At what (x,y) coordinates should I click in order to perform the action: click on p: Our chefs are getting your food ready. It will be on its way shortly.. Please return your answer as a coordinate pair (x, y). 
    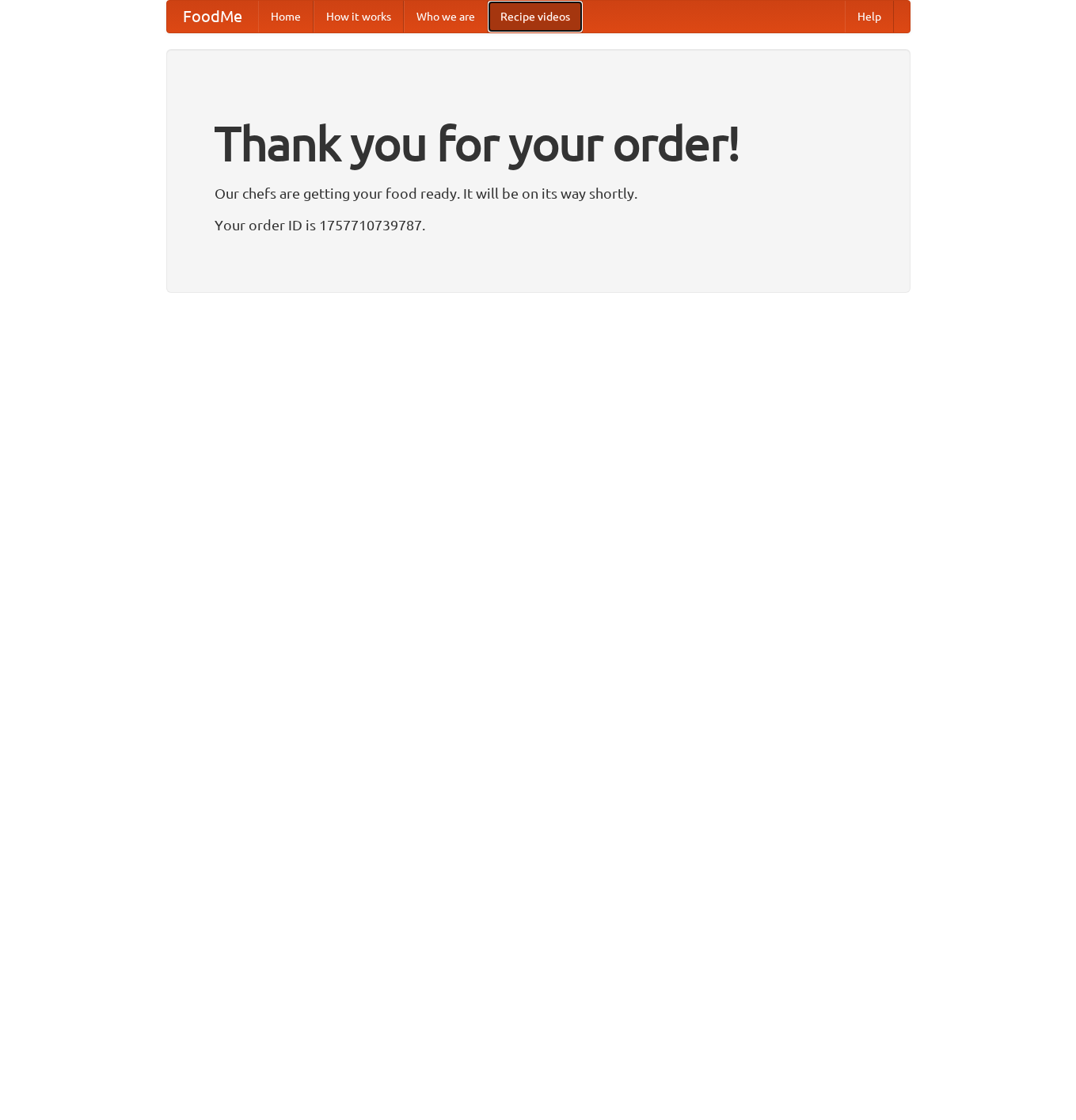
    Looking at the image, I should click on (538, 193).